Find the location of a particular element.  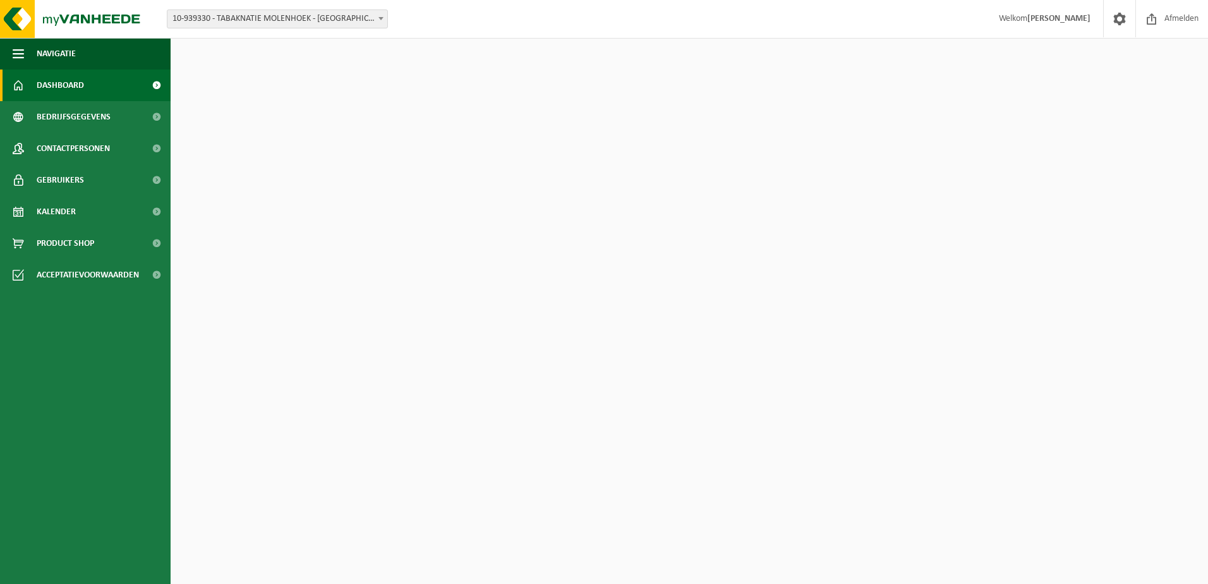

span: Dashboard is located at coordinates (60, 85).